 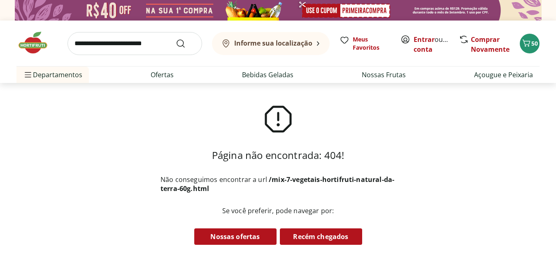 I want to click on h3: Página não encontrada: 404!, so click(x=278, y=155).